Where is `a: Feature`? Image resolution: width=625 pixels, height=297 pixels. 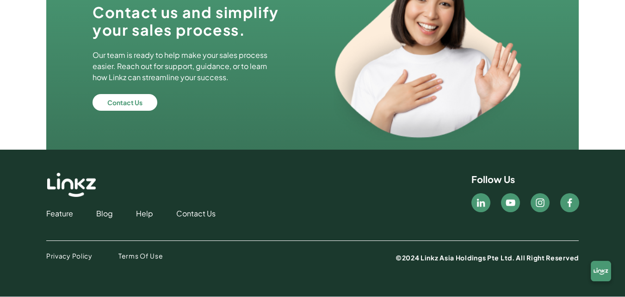 a: Feature is located at coordinates (60, 213).